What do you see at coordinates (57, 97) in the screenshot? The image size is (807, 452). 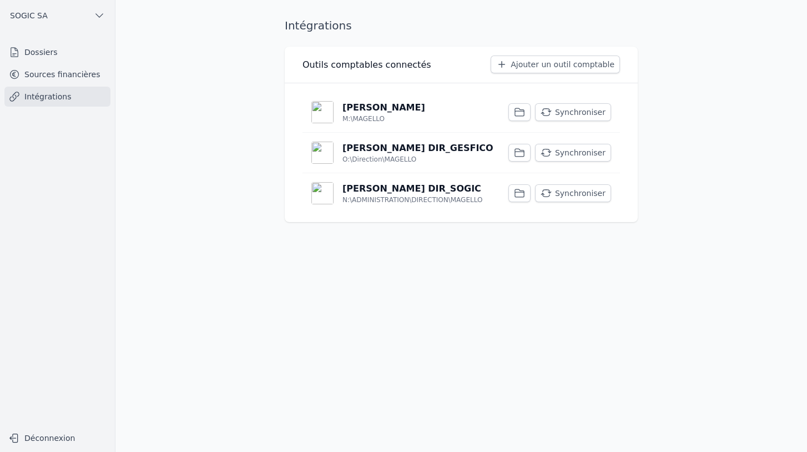 I see `a: Intégrations` at bounding box center [57, 97].